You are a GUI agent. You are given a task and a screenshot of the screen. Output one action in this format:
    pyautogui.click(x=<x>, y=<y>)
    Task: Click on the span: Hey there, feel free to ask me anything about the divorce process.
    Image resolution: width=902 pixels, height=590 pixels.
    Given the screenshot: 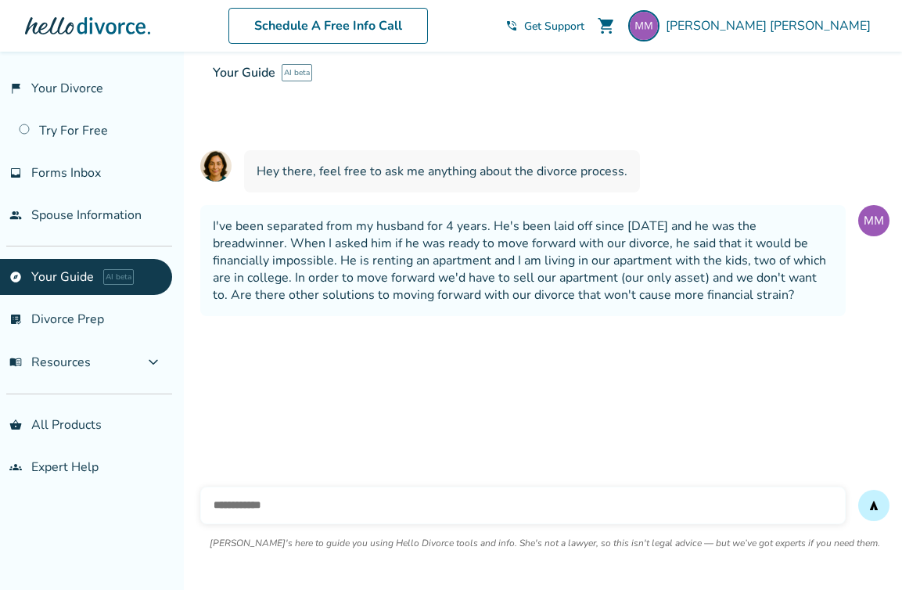 What is the action you would take?
    pyautogui.click(x=442, y=171)
    